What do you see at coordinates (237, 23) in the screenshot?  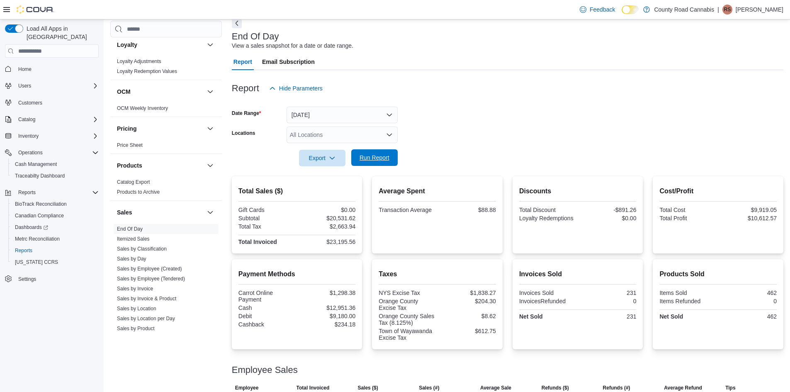 I see `button: Next` at bounding box center [237, 23].